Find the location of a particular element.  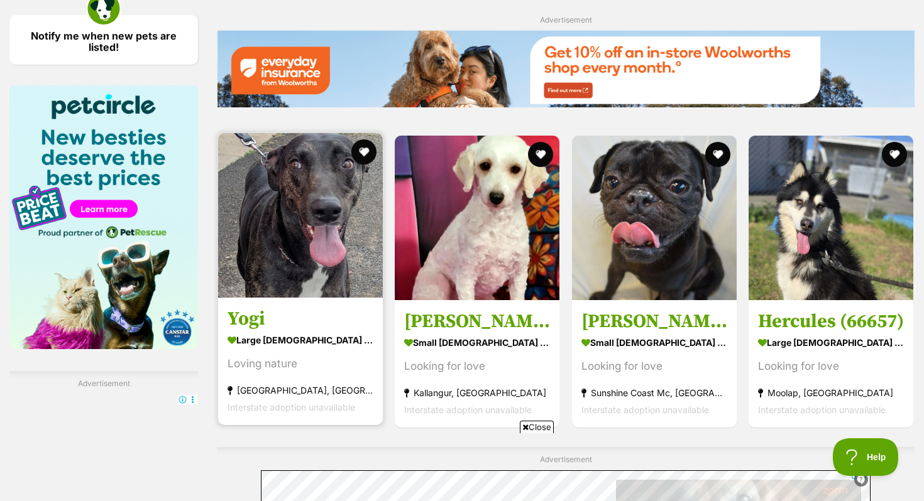

img: Hercules (66657) - Siberian Husky Dog is located at coordinates (831, 218).